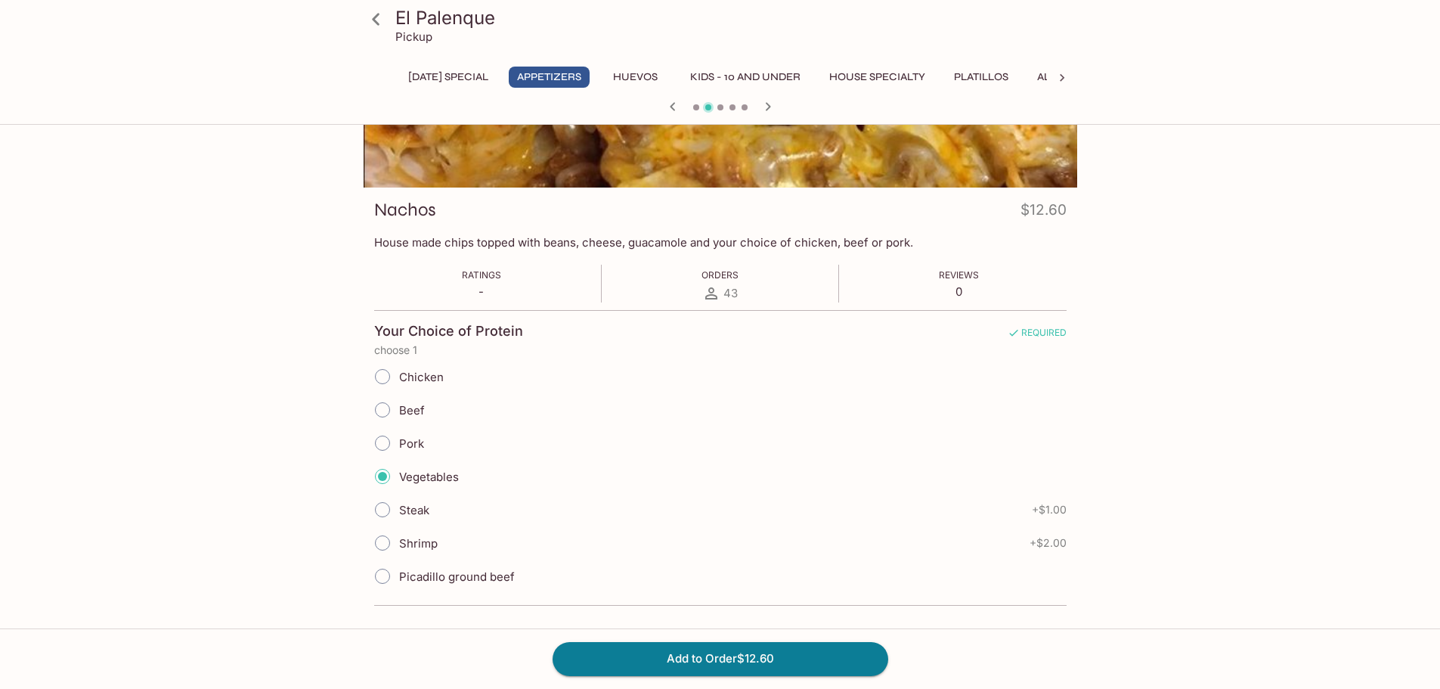 This screenshot has height=689, width=1440. Describe the element at coordinates (1050, 510) in the screenshot. I see `span: + $1.00` at that location.